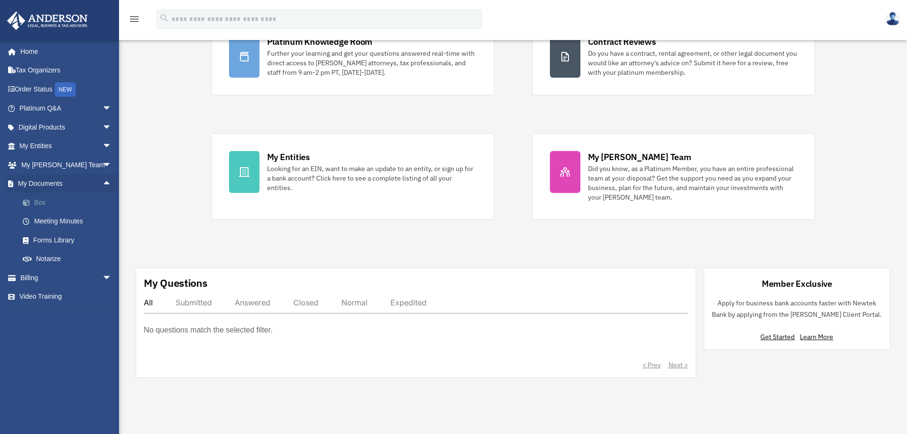 This screenshot has height=434, width=907. Describe the element at coordinates (372, 178) in the screenshot. I see `div: Looking for an EIN, want to make an update to an entity, or sign up for a bank account? Click her...` at that location.